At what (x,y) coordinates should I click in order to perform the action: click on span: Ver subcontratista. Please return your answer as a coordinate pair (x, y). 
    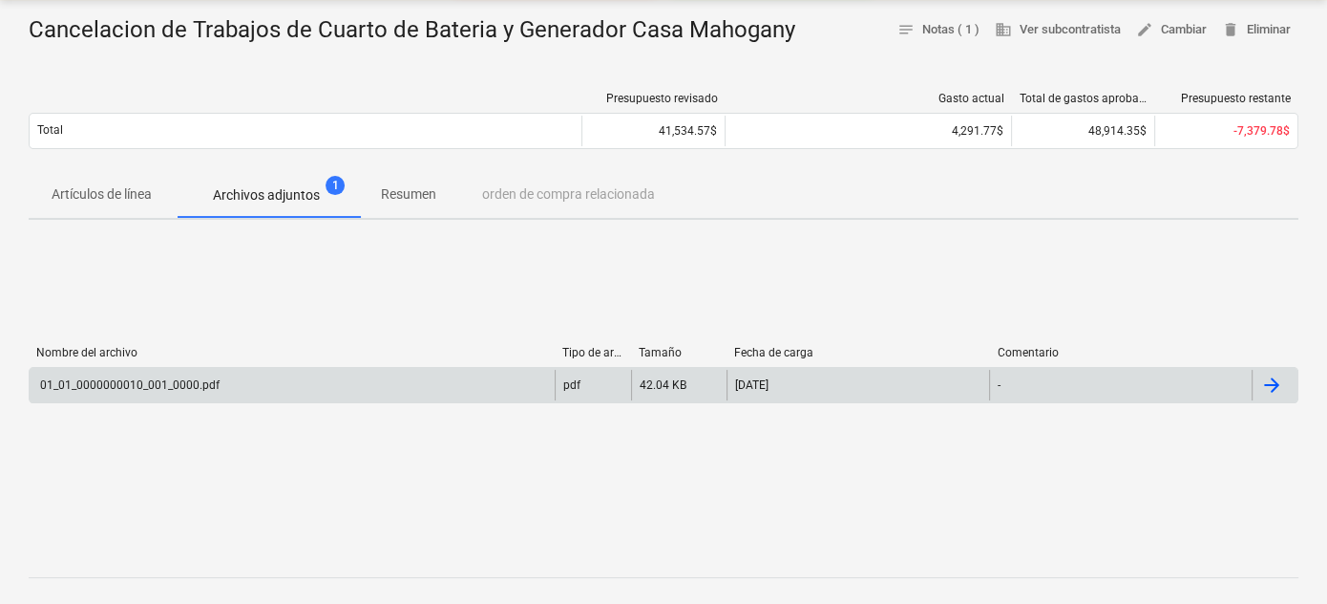
    Looking at the image, I should click on (1058, 30).